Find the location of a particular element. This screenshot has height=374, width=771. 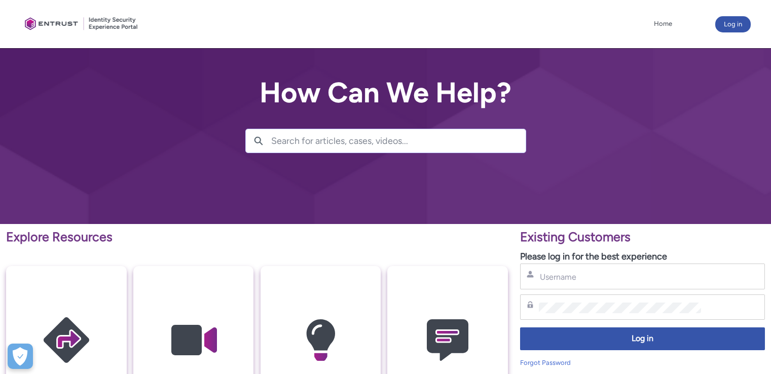

a: Forgot Password is located at coordinates (545, 362).